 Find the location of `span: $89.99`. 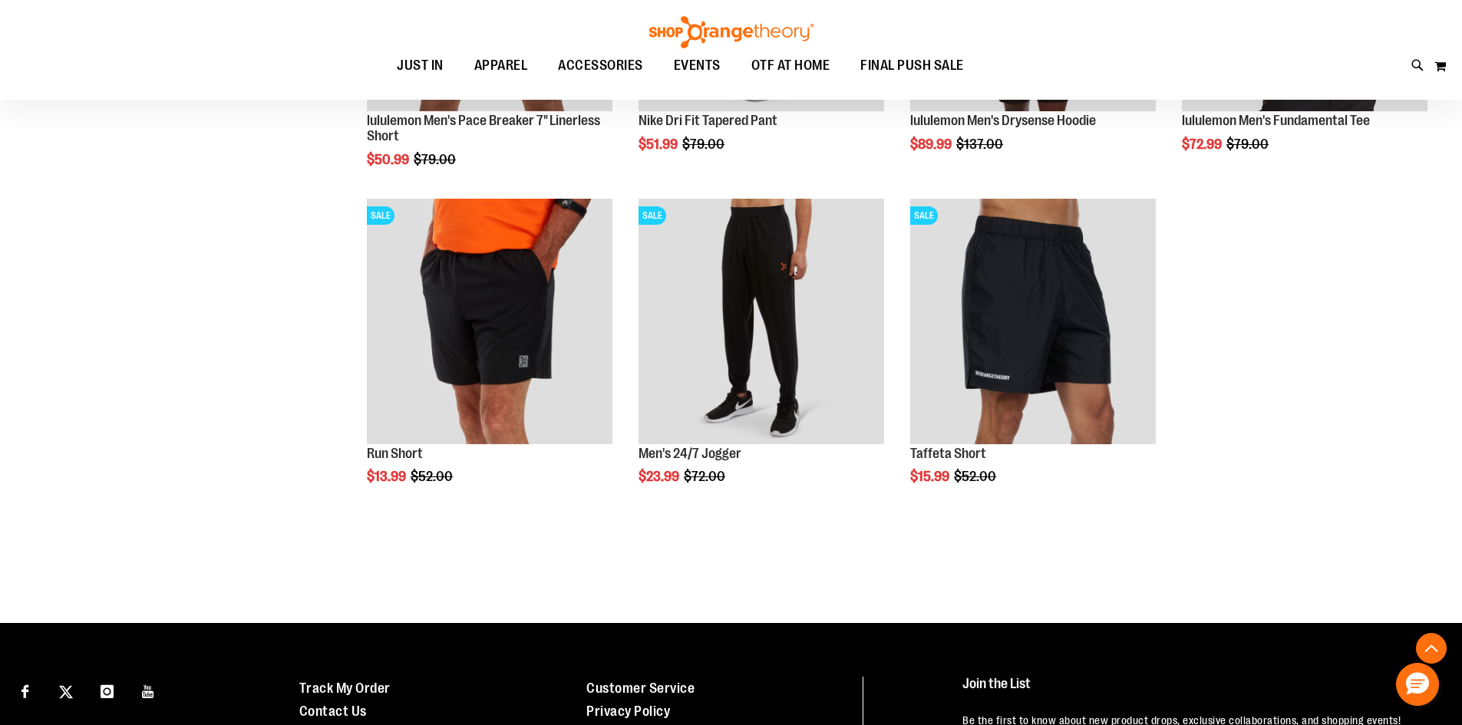

span: $89.99 is located at coordinates (932, 144).